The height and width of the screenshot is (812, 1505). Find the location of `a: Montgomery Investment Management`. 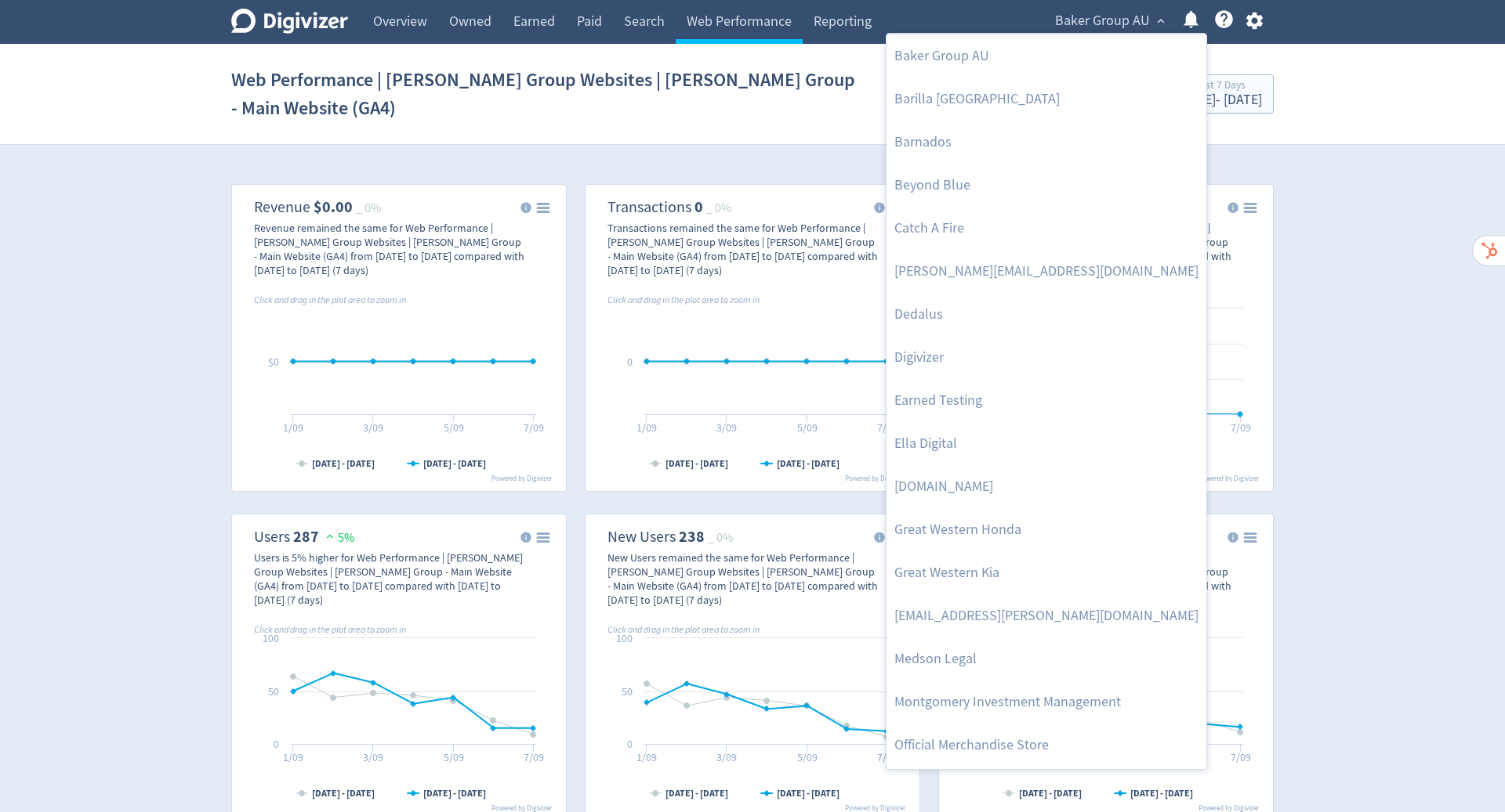

a: Montgomery Investment Management is located at coordinates (1046, 702).